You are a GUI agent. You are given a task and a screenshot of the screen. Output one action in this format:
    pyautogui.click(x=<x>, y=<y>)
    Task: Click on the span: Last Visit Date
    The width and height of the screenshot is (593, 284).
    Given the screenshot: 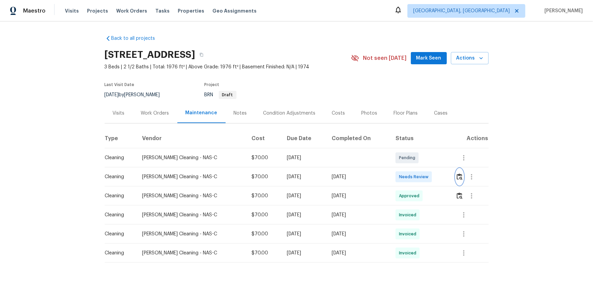 What is the action you would take?
    pyautogui.click(x=120, y=85)
    